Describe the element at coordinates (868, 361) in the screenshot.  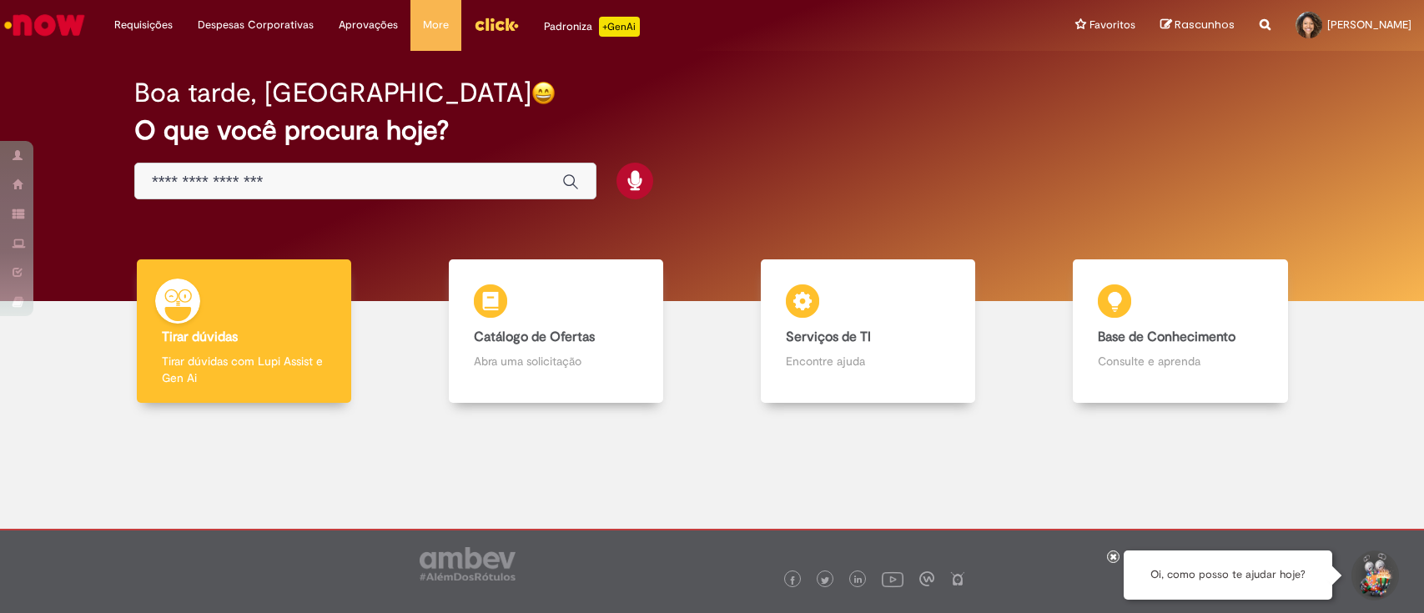
I see `p: Encontre ajuda` at that location.